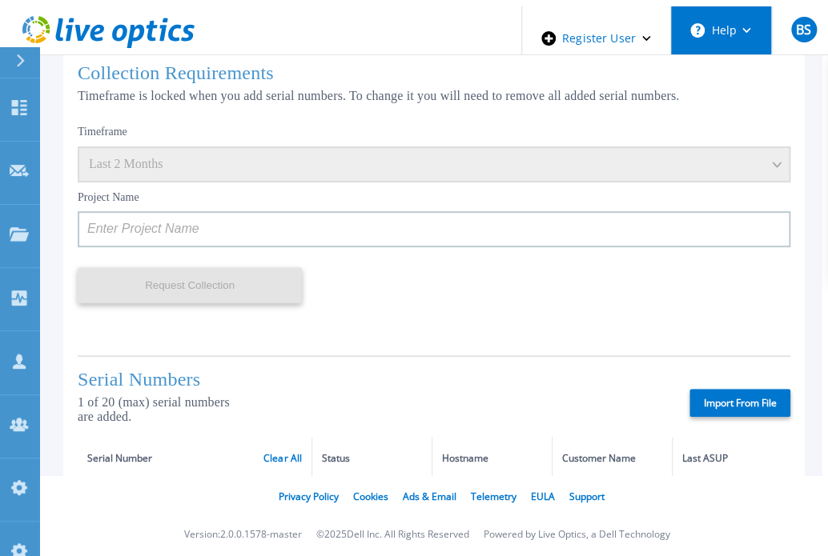  What do you see at coordinates (190, 285) in the screenshot?
I see `button: Request Collection` at bounding box center [190, 285].